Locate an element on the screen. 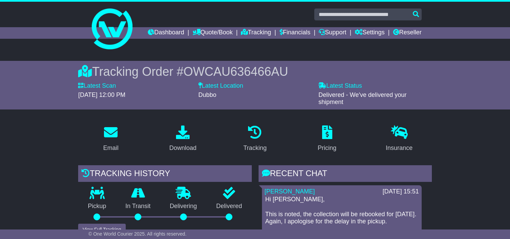 The width and height of the screenshot is (510, 239). a: Reseller is located at coordinates (407, 33).